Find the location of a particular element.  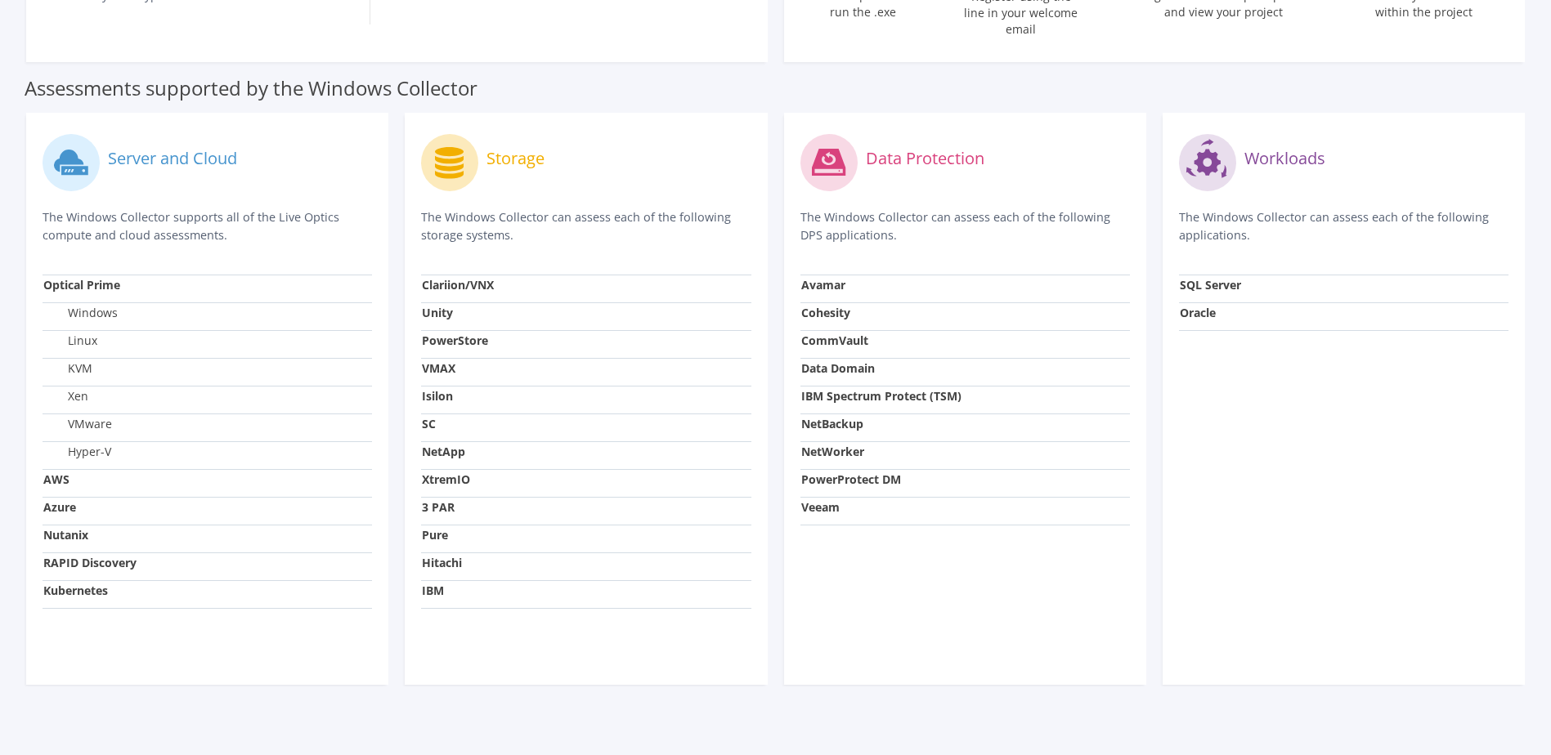

strong: Avamar is located at coordinates (823, 284).